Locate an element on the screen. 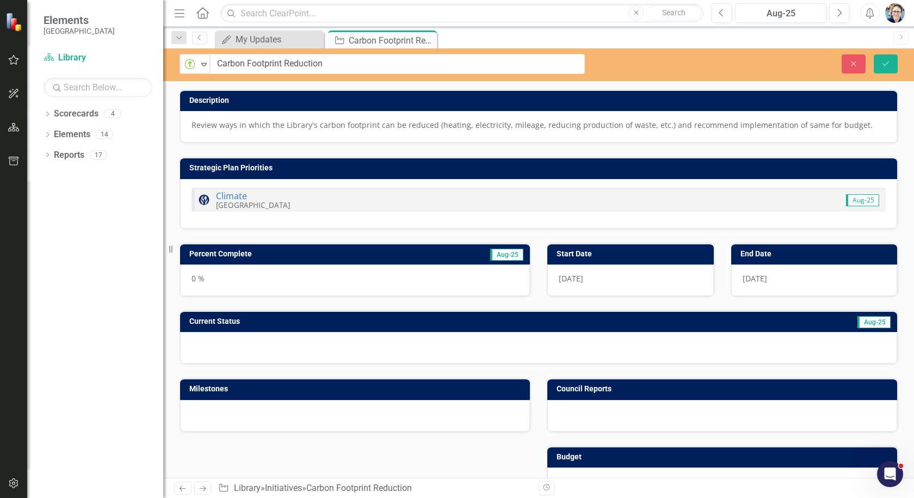 This screenshot has width=914, height=498. button: Aug-25 is located at coordinates (781, 13).